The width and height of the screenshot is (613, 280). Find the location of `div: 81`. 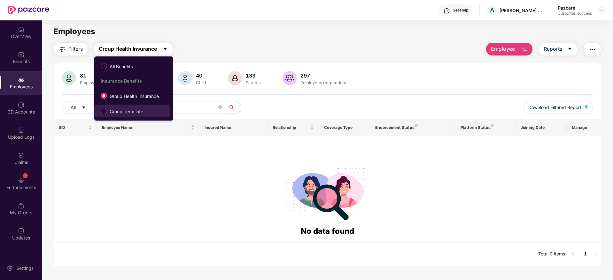

div: 81 is located at coordinates (91, 76).